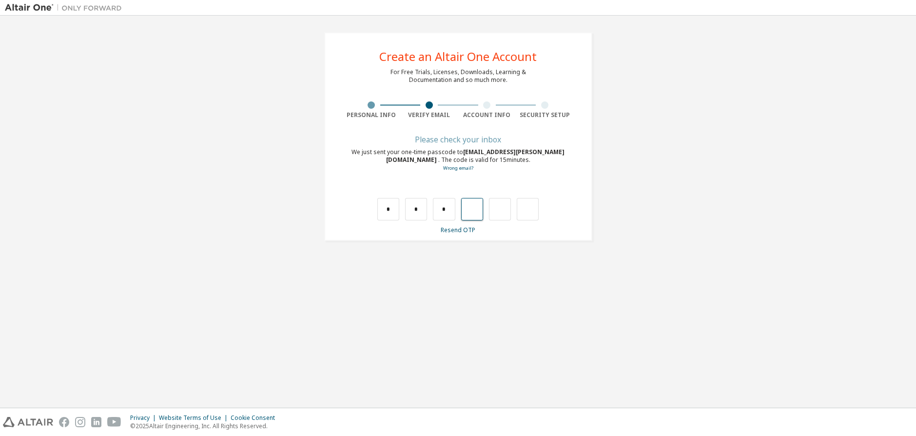  I want to click on div: Security Setup, so click(544, 115).